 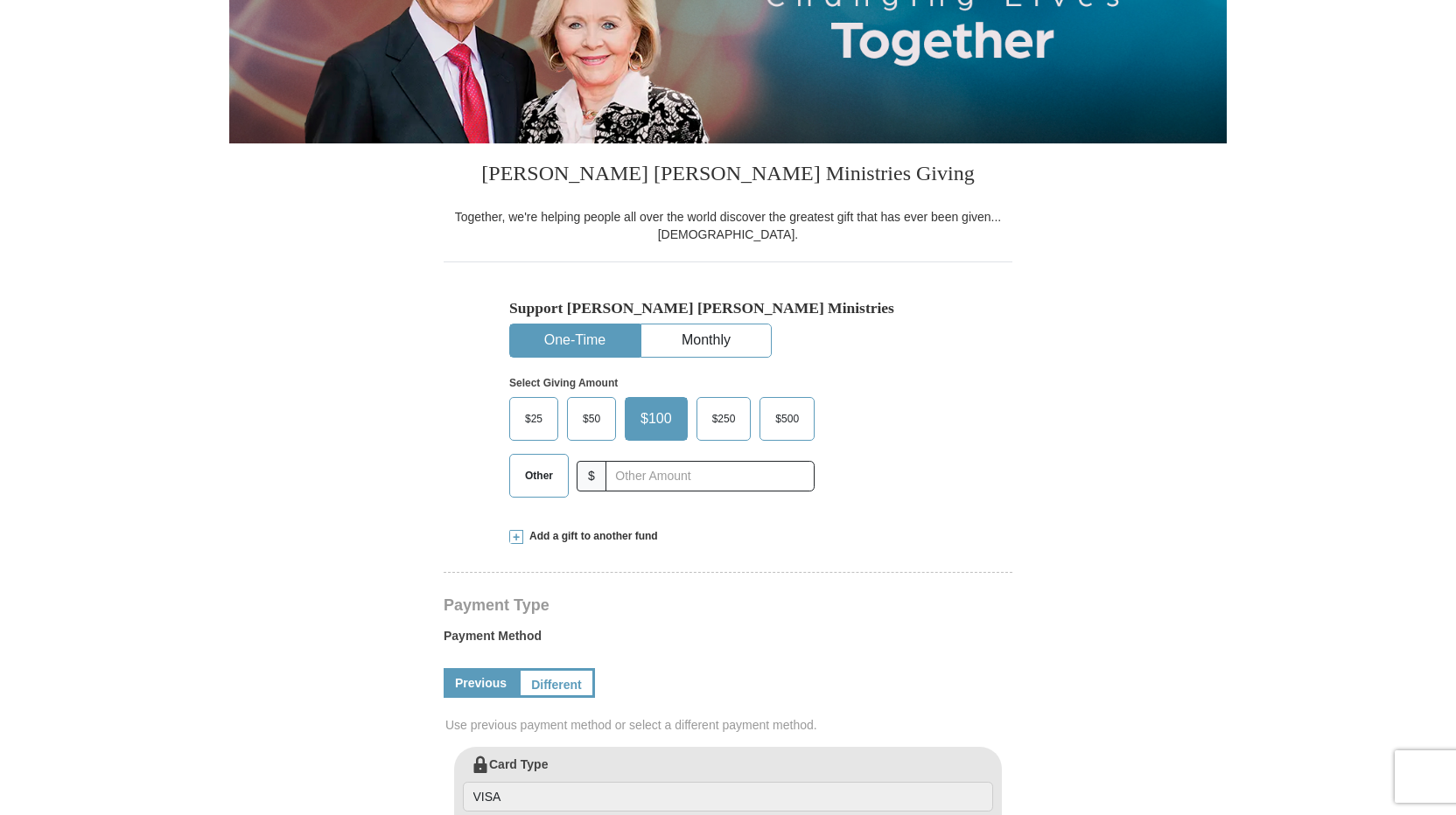 What do you see at coordinates (724, 419) in the screenshot?
I see `span: $250` at bounding box center [724, 419].